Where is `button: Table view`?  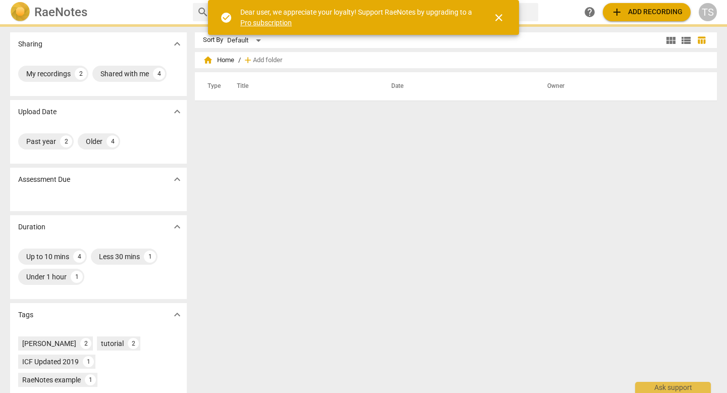
button: Table view is located at coordinates (701, 40).